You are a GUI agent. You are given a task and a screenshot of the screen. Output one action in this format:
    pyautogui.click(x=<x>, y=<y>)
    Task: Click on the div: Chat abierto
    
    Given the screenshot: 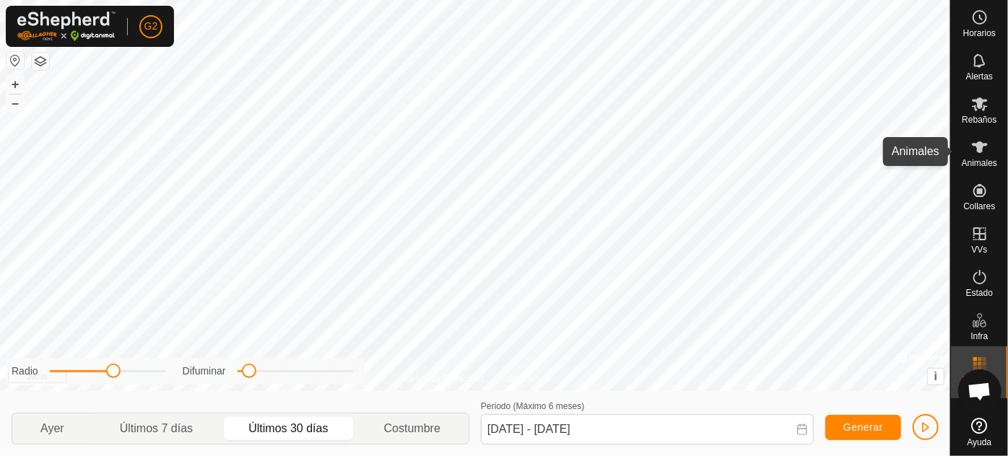 What is the action you would take?
    pyautogui.click(x=979, y=391)
    